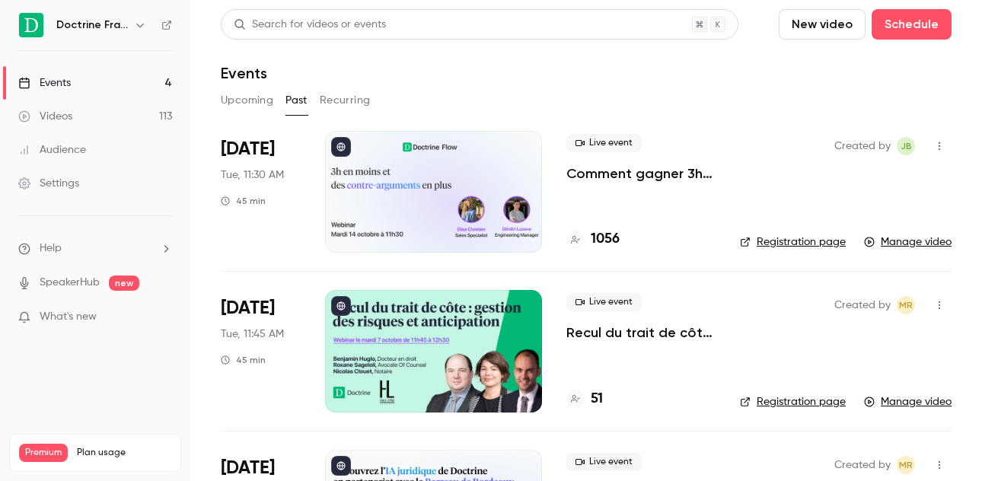 Image resolution: width=982 pixels, height=481 pixels. What do you see at coordinates (124, 453) in the screenshot?
I see `span: Plan usage` at bounding box center [124, 453].